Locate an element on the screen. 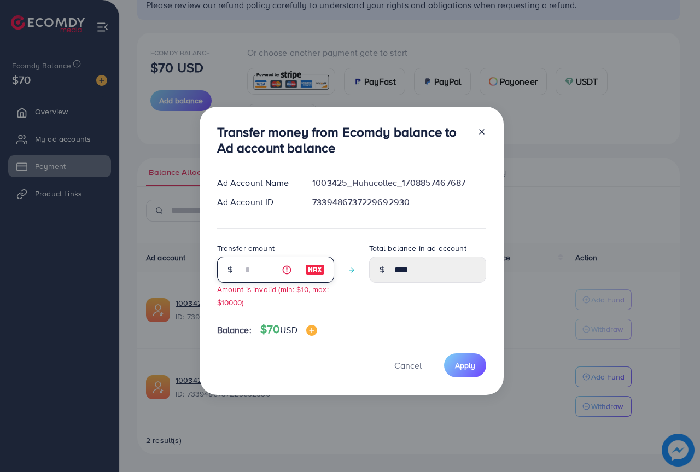 This screenshot has height=472, width=700. label: Total balance in ad account is located at coordinates (418, 248).